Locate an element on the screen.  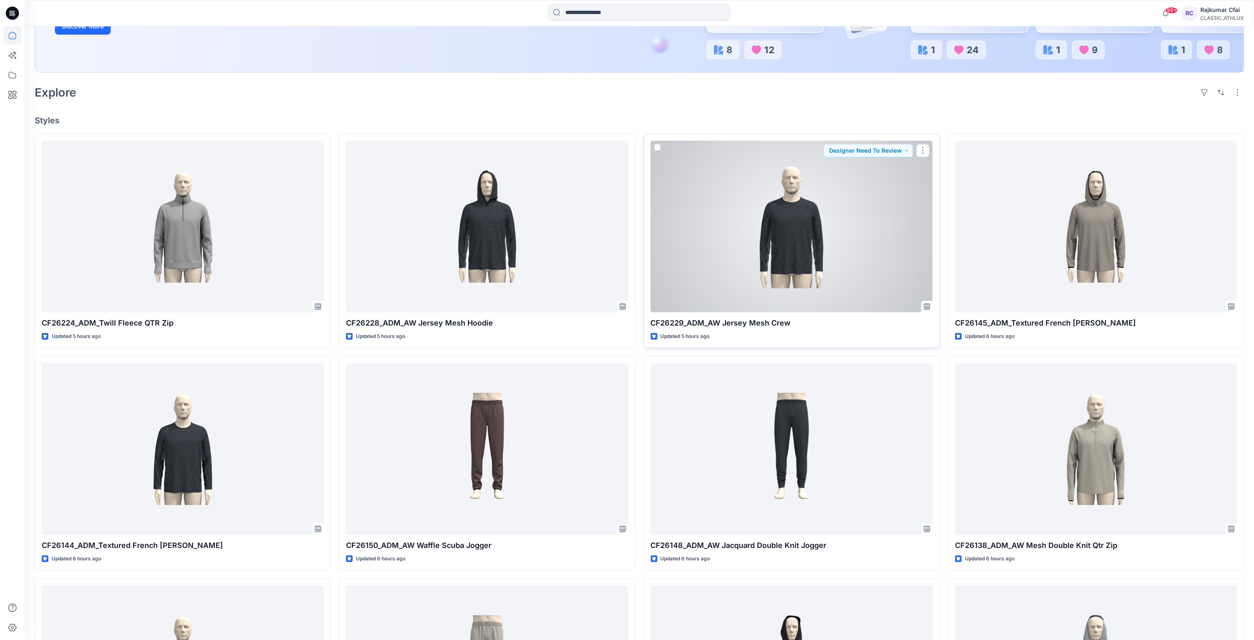
span: 99+ is located at coordinates (1171, 10).